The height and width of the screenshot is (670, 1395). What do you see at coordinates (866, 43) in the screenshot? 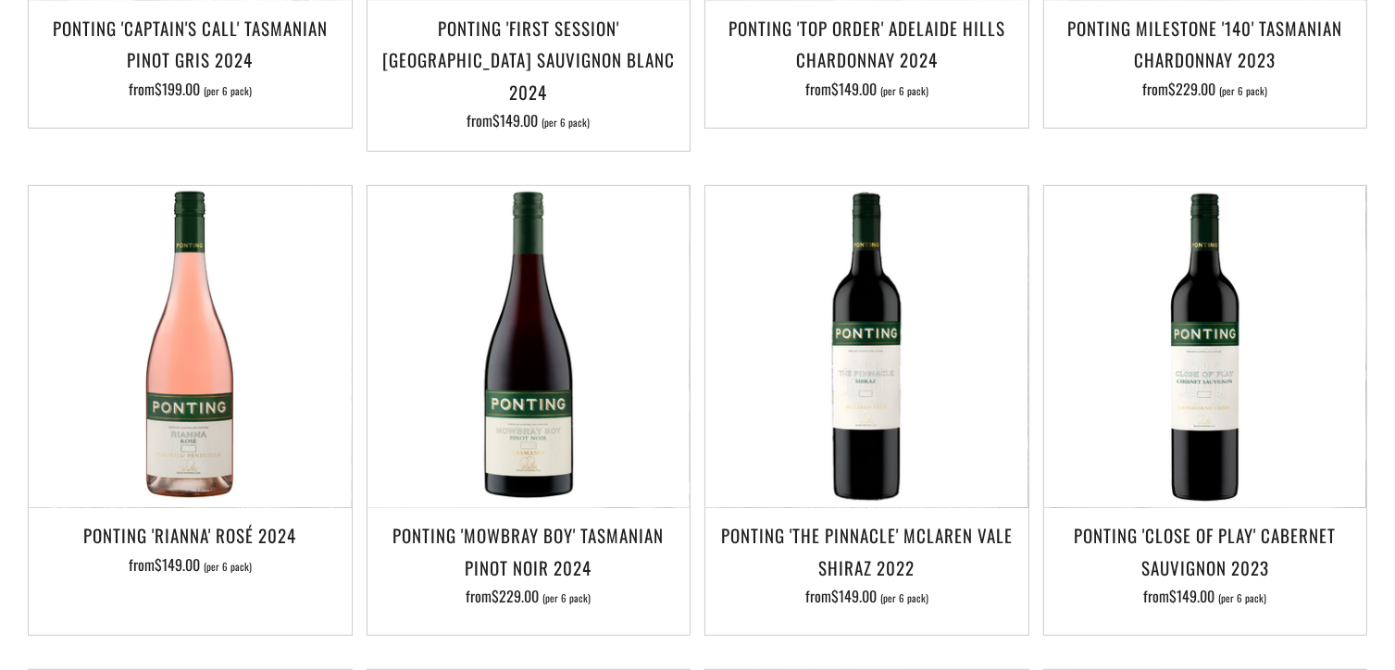
I see `h3: Ponting 'Top Order' Adelaide Hills Chardonnay 2024` at bounding box center [866, 43].